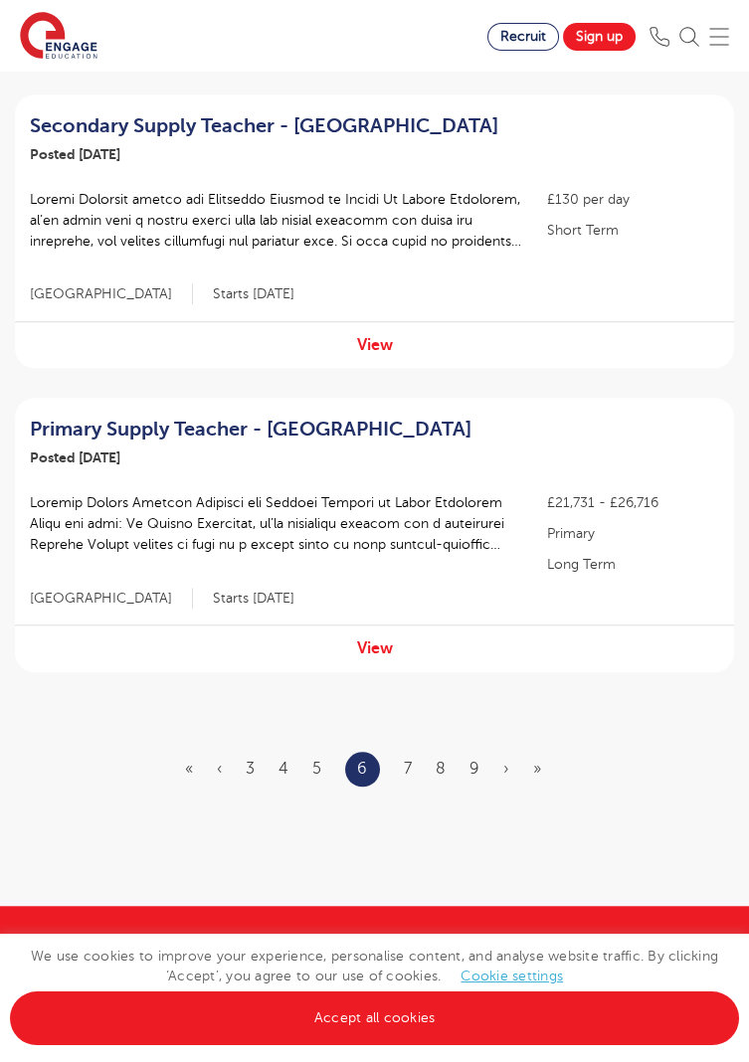 This screenshot has height=1062, width=749. Describe the element at coordinates (278, 220) in the screenshot. I see `p: Loremi Dolorsit ametco adi Elitseddo Eiusmod te Incidi Ut Labore Etdolorem, al’en admin veni q no...` at that location.